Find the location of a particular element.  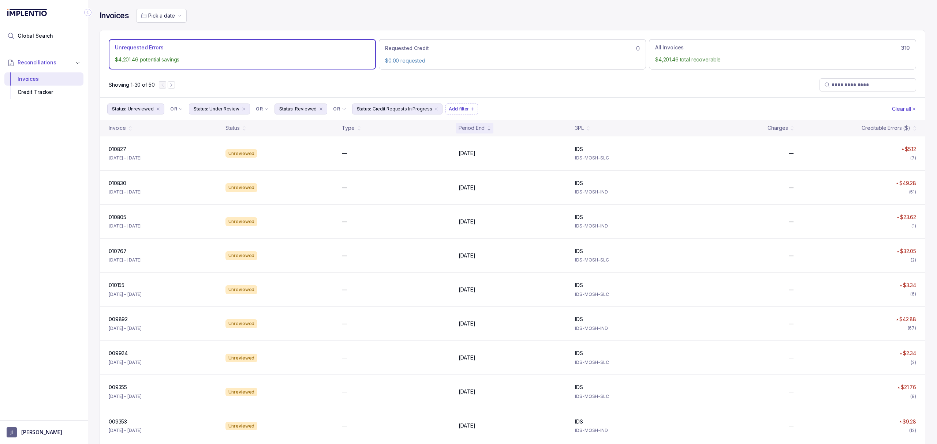

p: Unreviewed is located at coordinates (141, 109).